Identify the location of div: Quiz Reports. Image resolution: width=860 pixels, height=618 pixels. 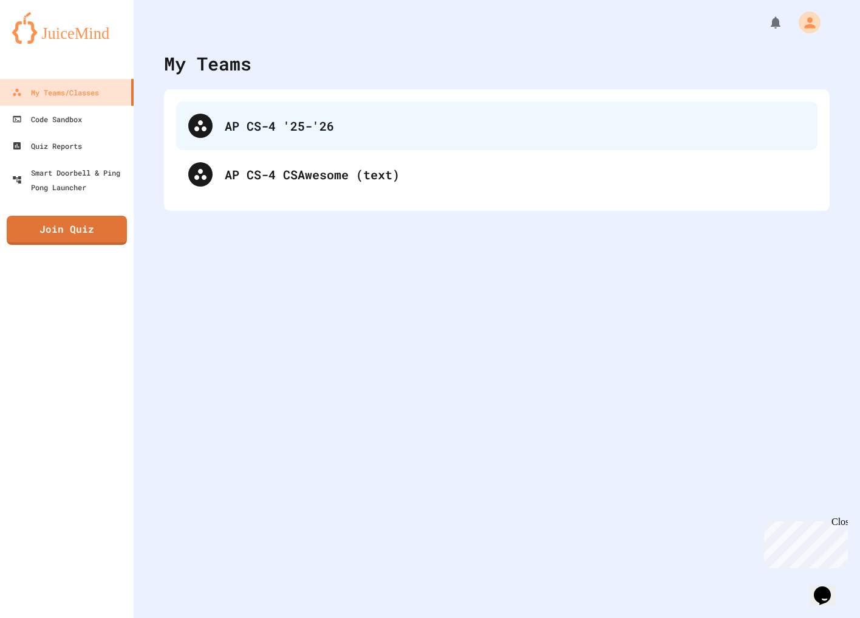
(47, 146).